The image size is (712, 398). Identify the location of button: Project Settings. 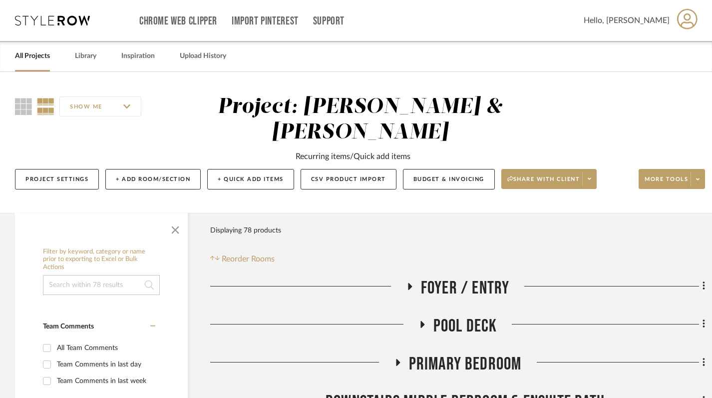
(57, 179).